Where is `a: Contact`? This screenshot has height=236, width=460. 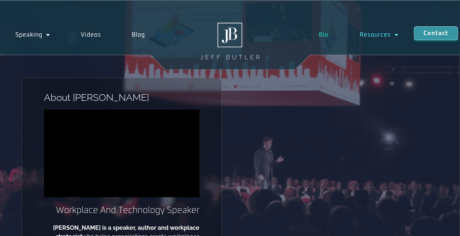
a: Contact is located at coordinates (436, 33).